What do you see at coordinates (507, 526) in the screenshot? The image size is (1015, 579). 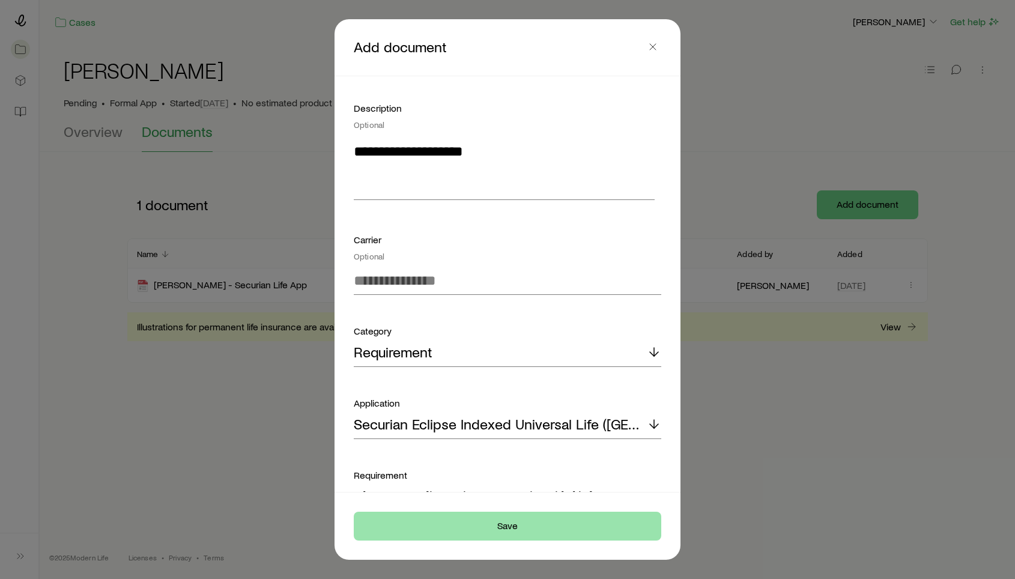 I see `button: Save` at bounding box center [507, 526].